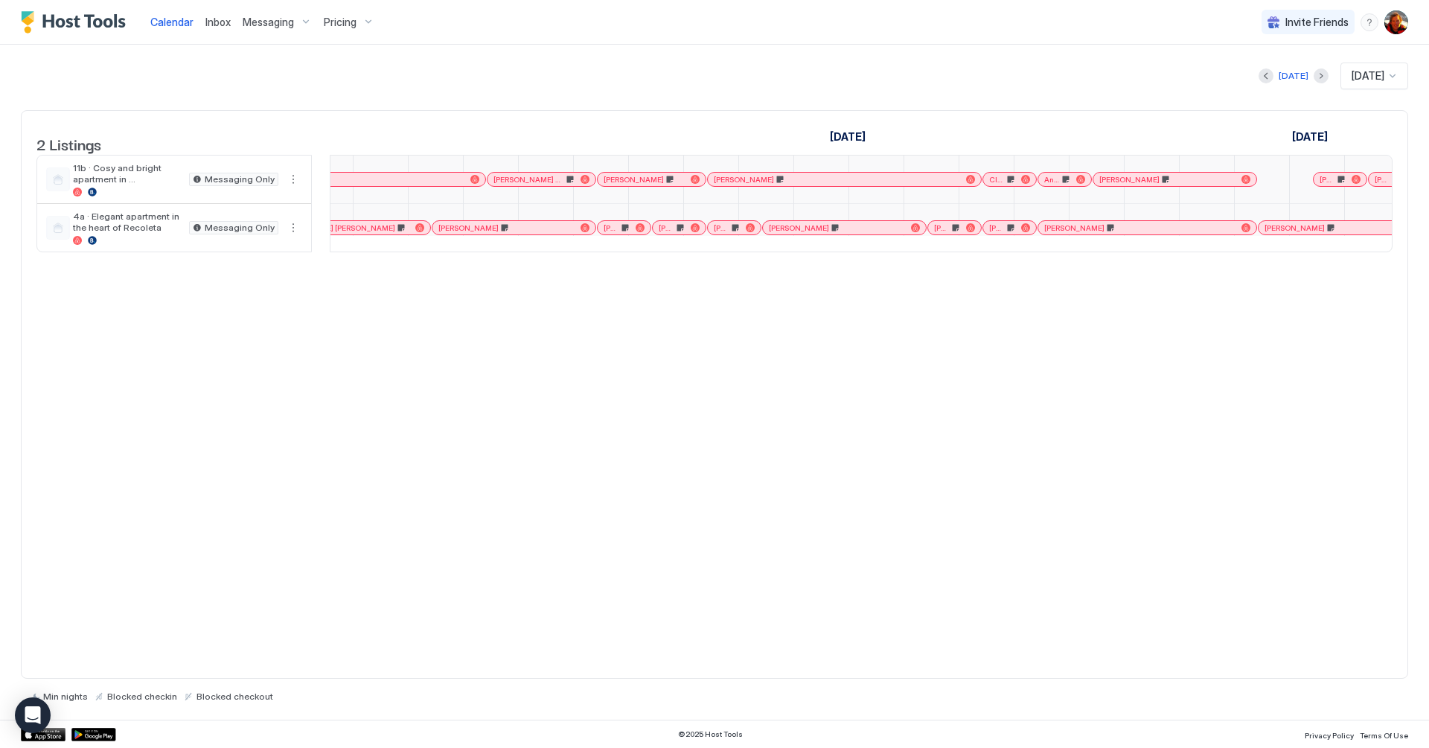 This screenshot has width=1429, height=748. What do you see at coordinates (94, 735) in the screenshot?
I see `div: Google Play Store` at bounding box center [94, 735].